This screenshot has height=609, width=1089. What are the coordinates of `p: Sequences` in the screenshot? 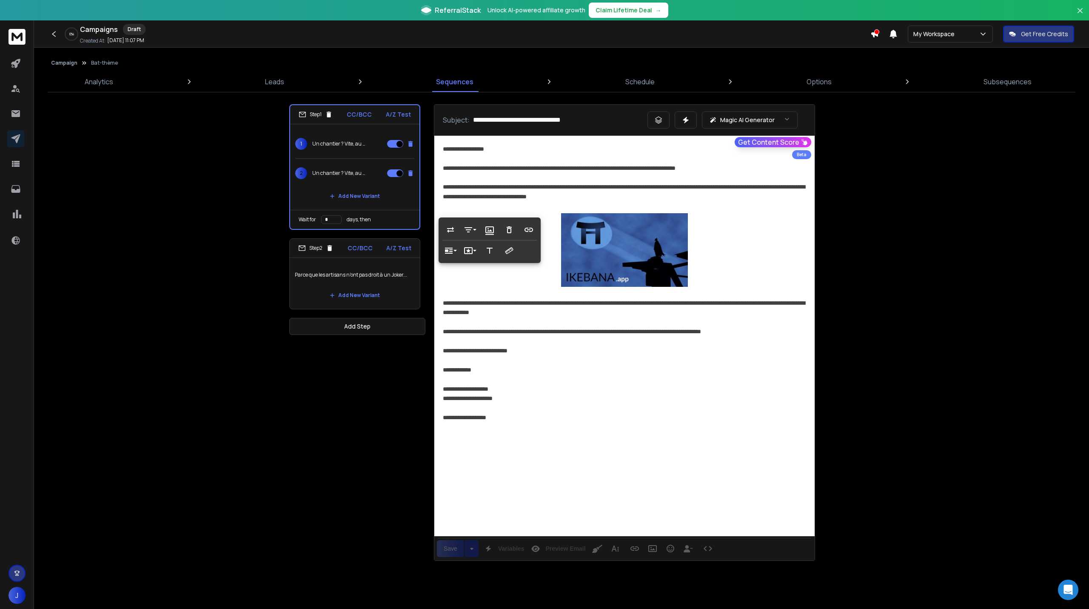 It's located at (455, 82).